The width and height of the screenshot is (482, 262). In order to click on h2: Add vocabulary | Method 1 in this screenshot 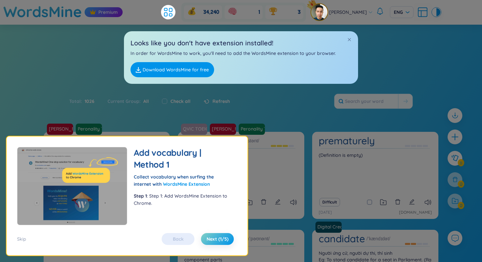, I will do `click(182, 159)`.